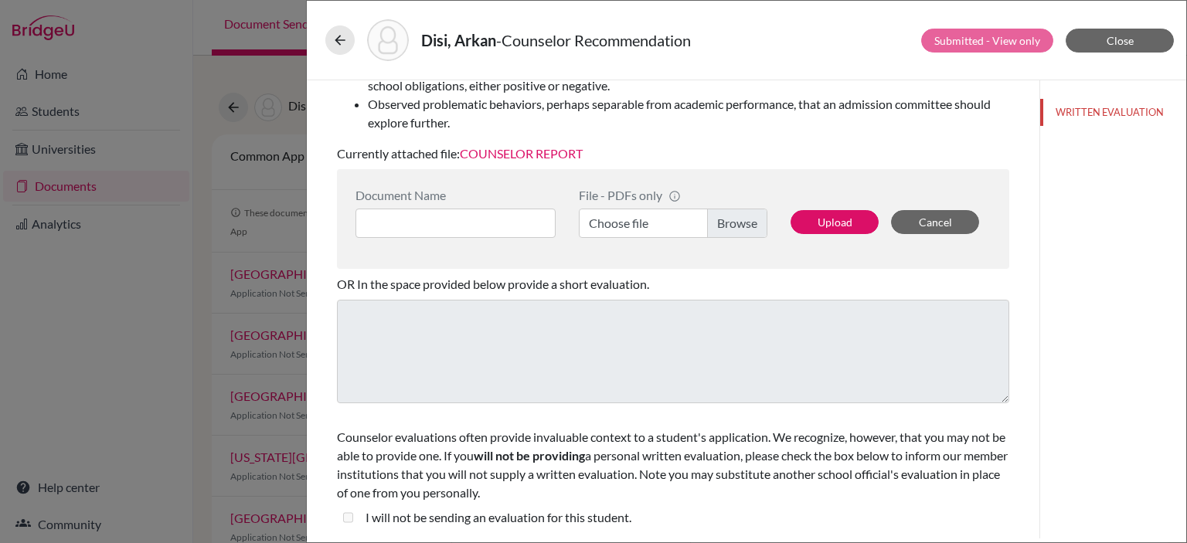 The width and height of the screenshot is (1187, 543). Describe the element at coordinates (458, 40) in the screenshot. I see `strong: Disi, Arkan` at that location.